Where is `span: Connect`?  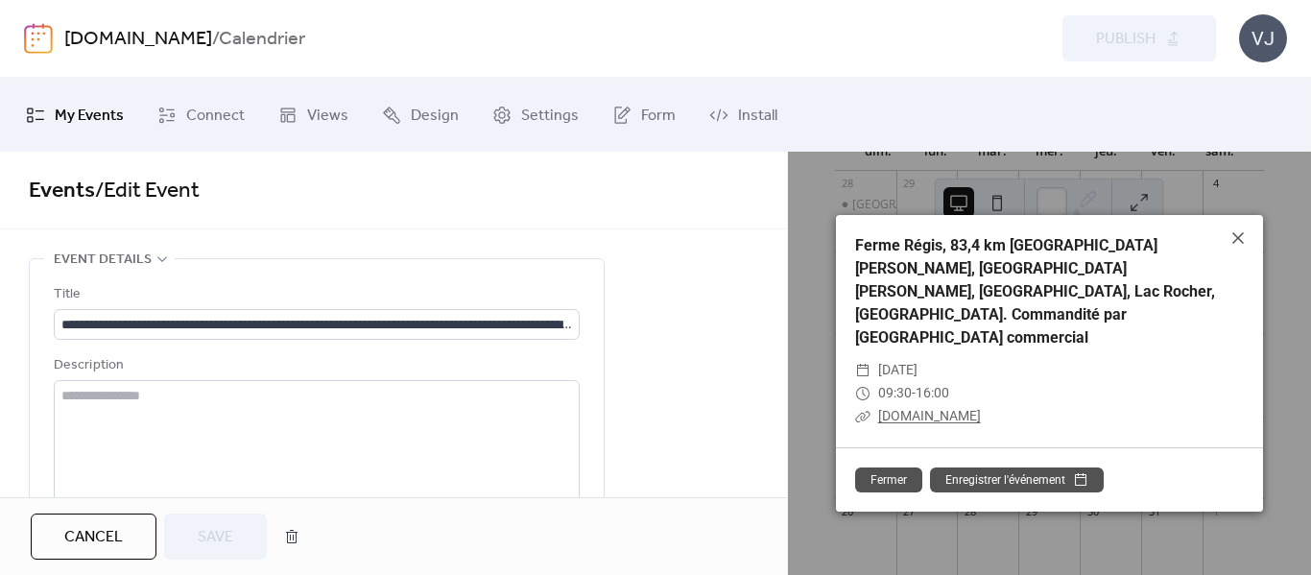
span: Connect is located at coordinates (215, 115).